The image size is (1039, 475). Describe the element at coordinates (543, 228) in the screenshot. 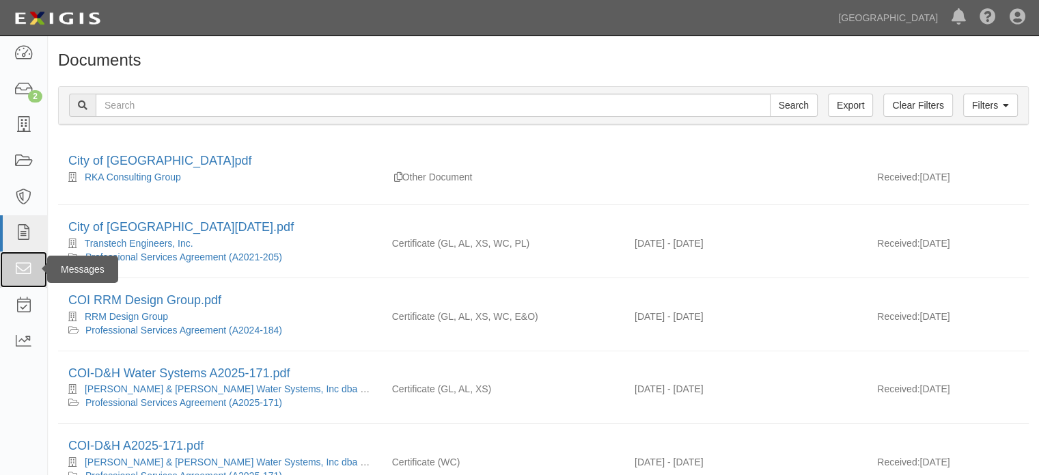

I see `div: City of Chino Hills_8-1-2025.pdf` at that location.